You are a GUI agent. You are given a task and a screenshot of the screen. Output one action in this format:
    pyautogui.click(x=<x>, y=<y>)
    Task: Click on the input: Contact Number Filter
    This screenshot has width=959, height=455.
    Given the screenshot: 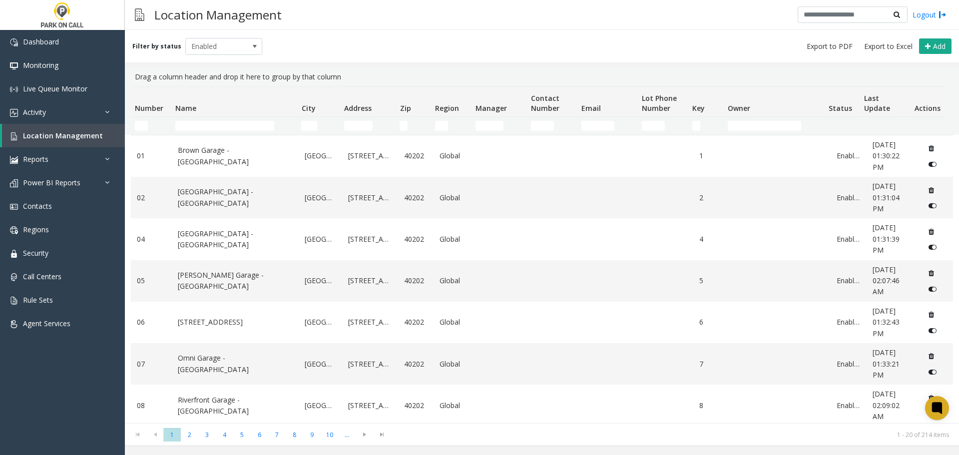 What is the action you would take?
    pyautogui.click(x=542, y=126)
    